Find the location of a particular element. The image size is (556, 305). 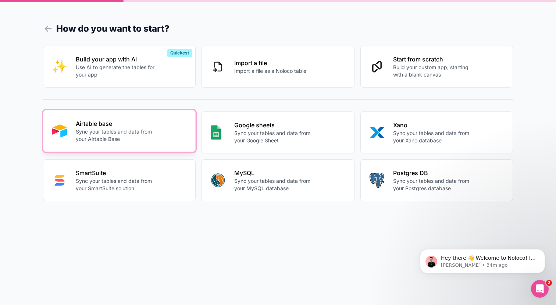

img: POSTGRES is located at coordinates (376, 180).